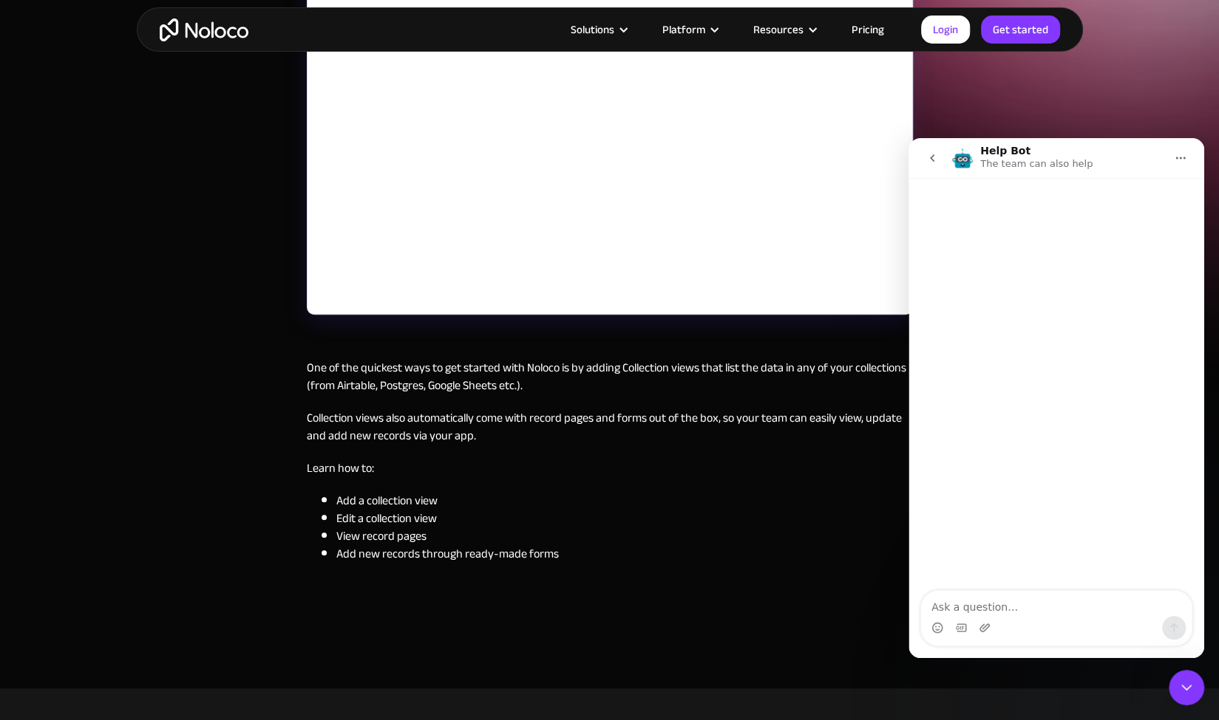 Image resolution: width=1219 pixels, height=720 pixels. I want to click on a: Get started, so click(1020, 30).